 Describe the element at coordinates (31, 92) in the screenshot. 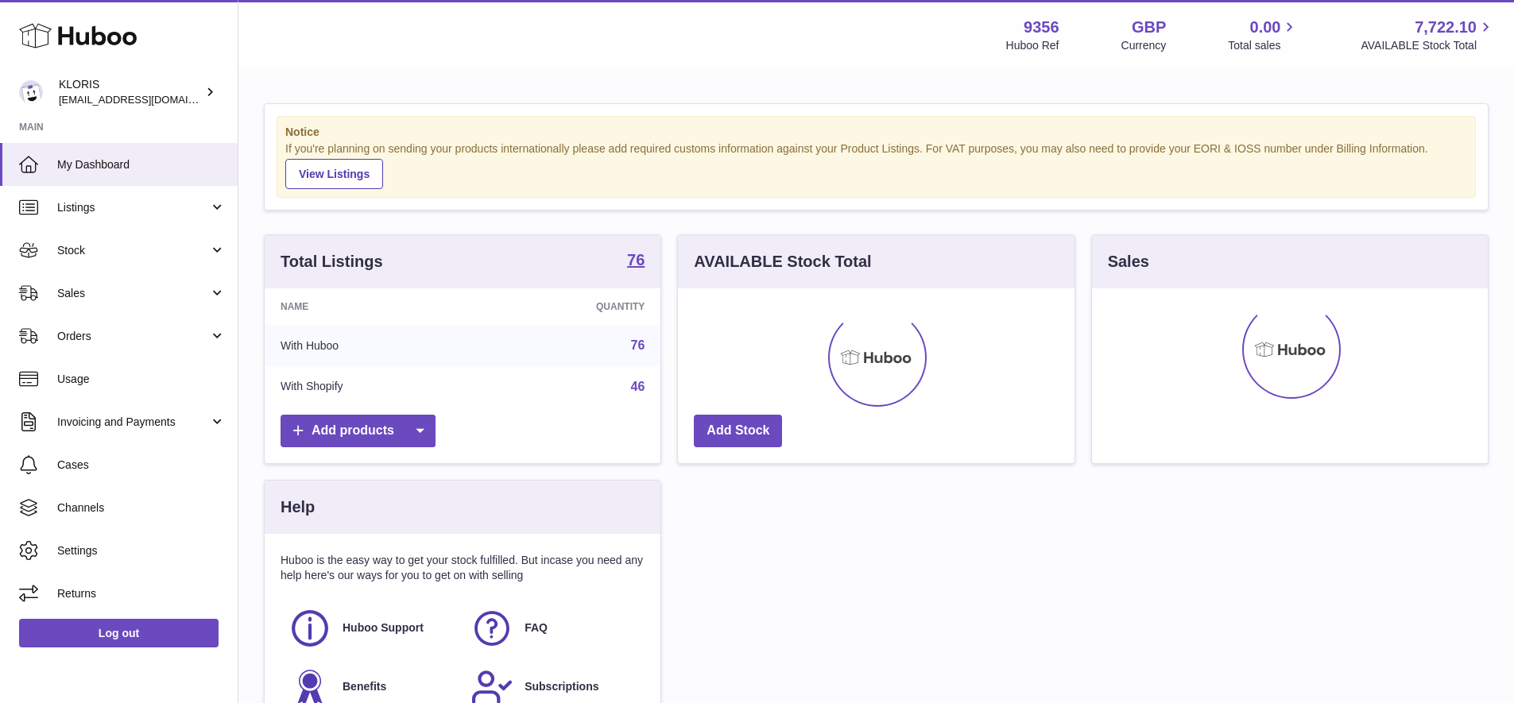

I see `img: huboo@kloriscbd.com` at that location.